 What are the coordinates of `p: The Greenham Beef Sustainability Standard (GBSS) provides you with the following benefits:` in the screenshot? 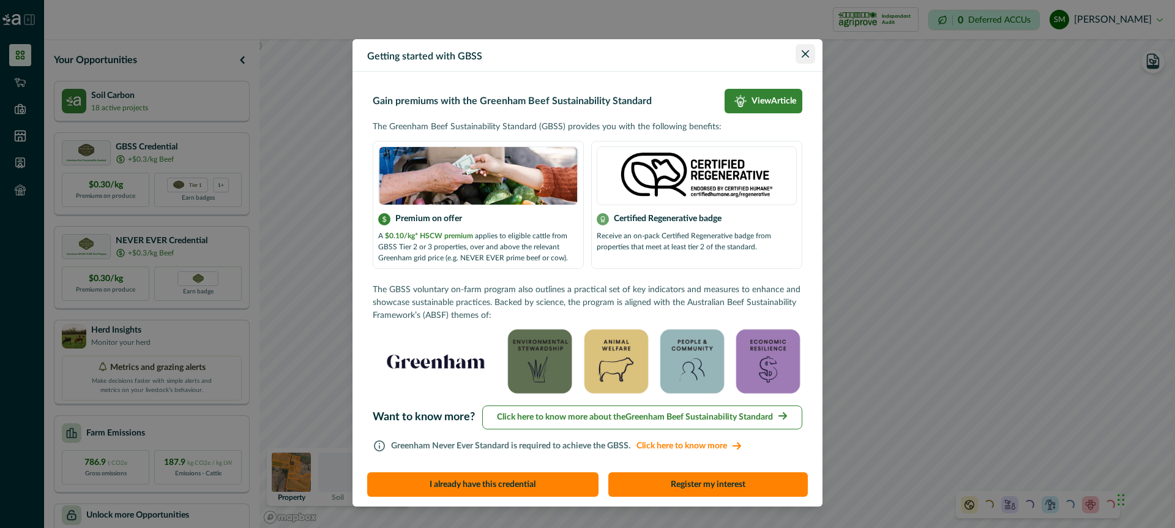 It's located at (588, 127).